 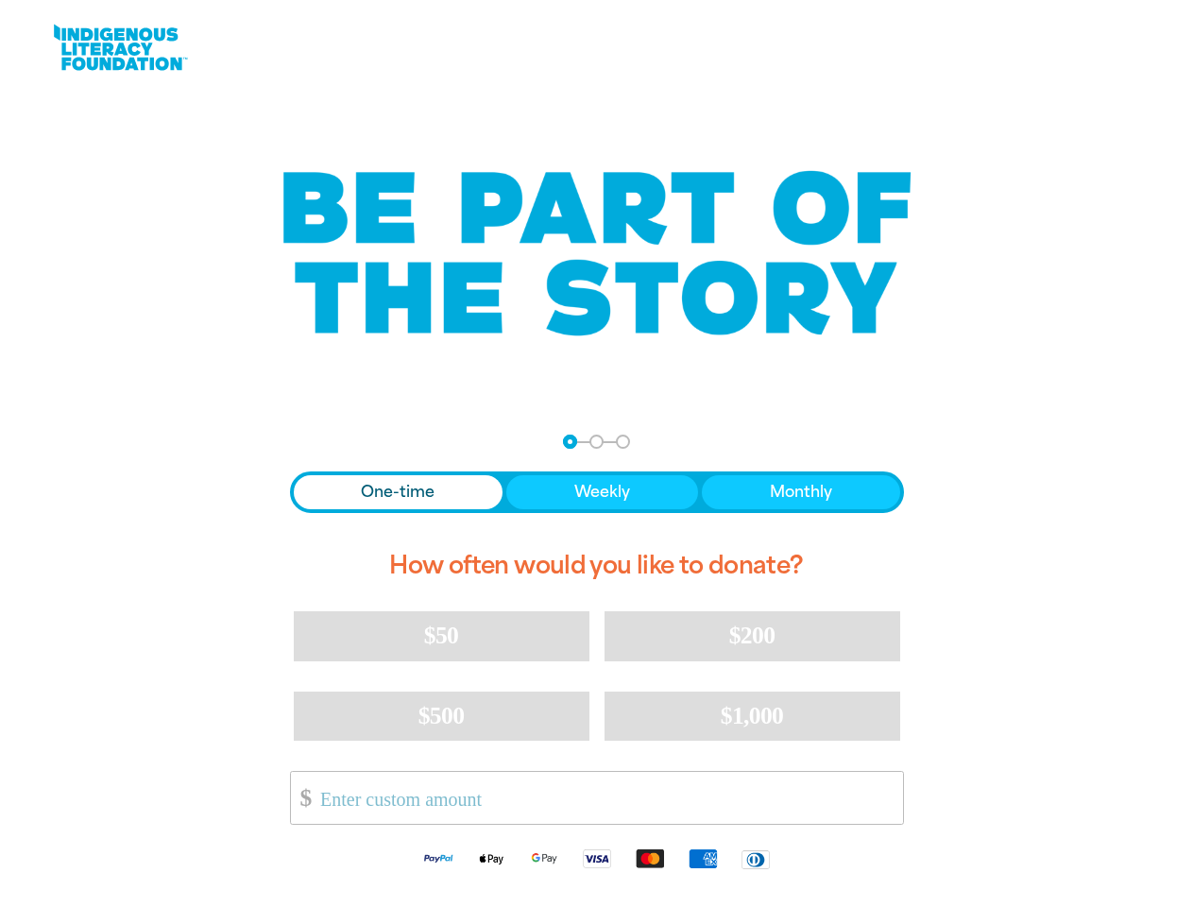 What do you see at coordinates (602, 492) in the screenshot?
I see `span: Weekly` at bounding box center [602, 492].